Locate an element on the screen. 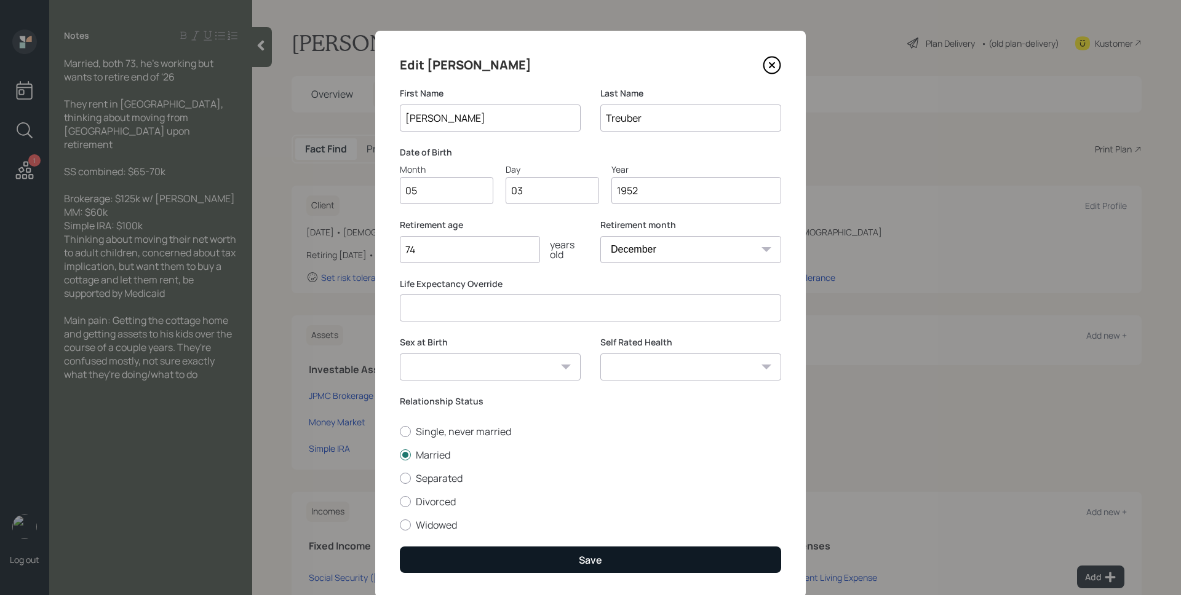 The image size is (1181, 595). label: Divorced is located at coordinates (590, 502).